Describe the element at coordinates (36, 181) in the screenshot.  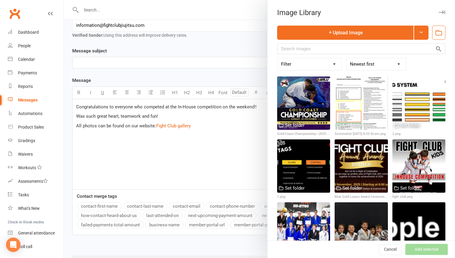
I see `a: Assessments` at that location.